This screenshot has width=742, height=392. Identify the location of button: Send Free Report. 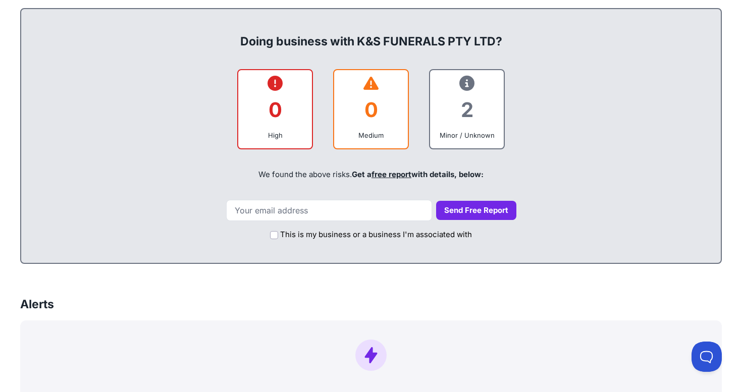
(476, 211).